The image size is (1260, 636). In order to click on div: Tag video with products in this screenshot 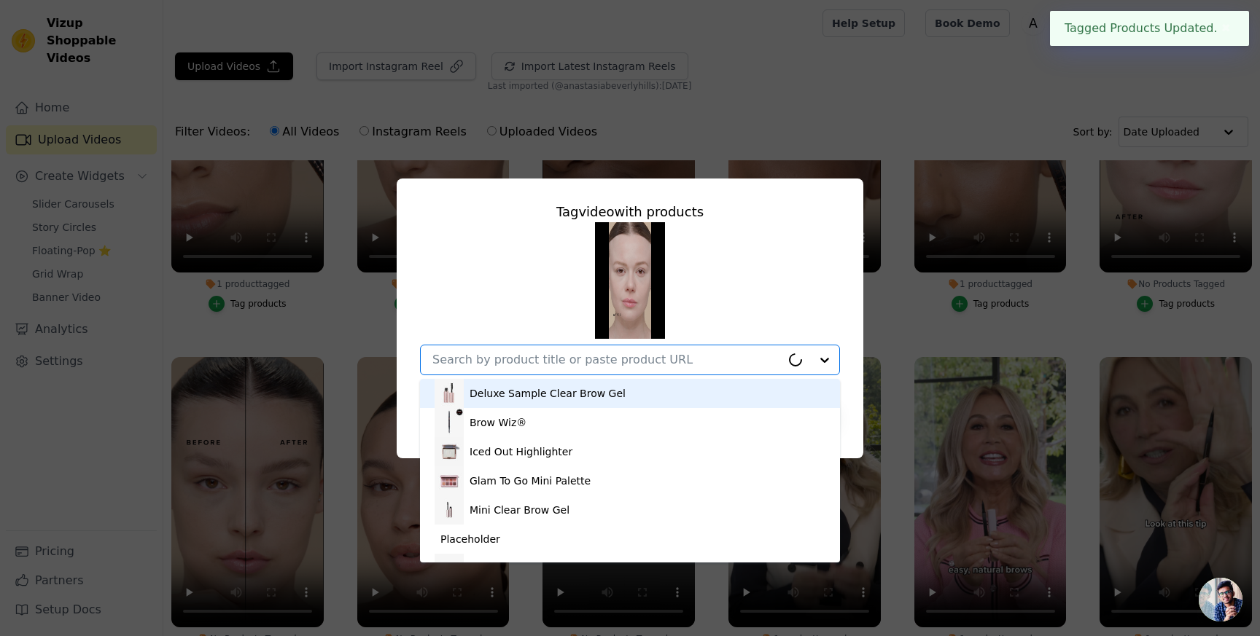, I will do `click(630, 212)`.